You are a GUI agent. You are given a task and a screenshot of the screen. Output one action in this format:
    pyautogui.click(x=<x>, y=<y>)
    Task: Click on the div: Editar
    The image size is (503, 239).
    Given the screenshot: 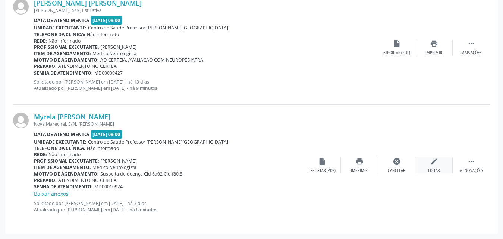 What is the action you would take?
    pyautogui.click(x=434, y=171)
    